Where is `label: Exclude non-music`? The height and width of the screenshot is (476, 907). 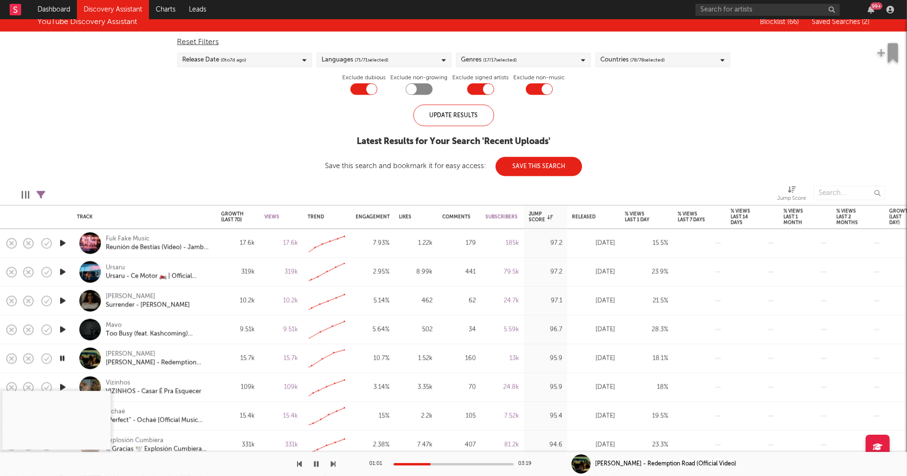
label: Exclude non-music is located at coordinates (539, 78).